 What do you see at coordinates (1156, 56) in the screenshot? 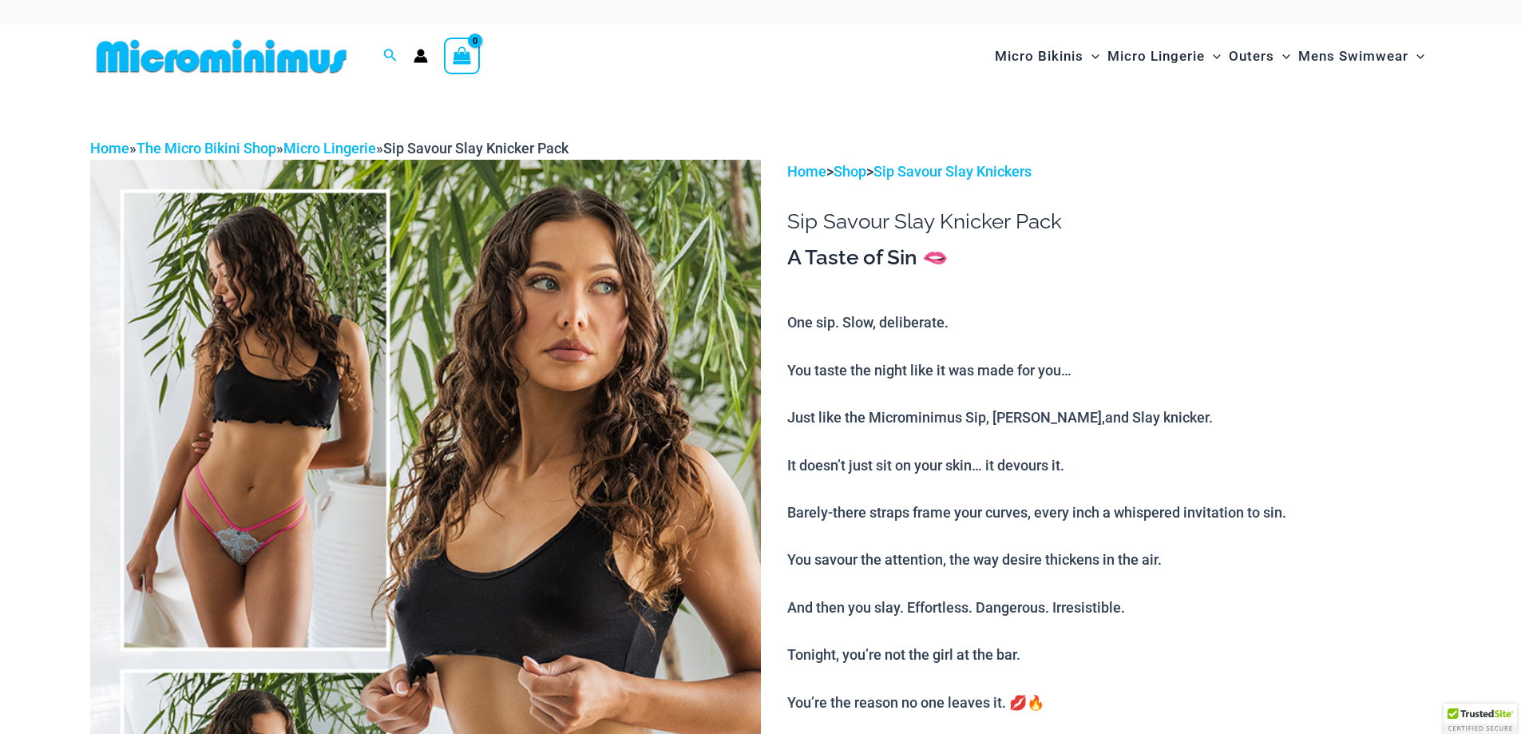
I see `span: Micro Lingerie` at bounding box center [1156, 56].